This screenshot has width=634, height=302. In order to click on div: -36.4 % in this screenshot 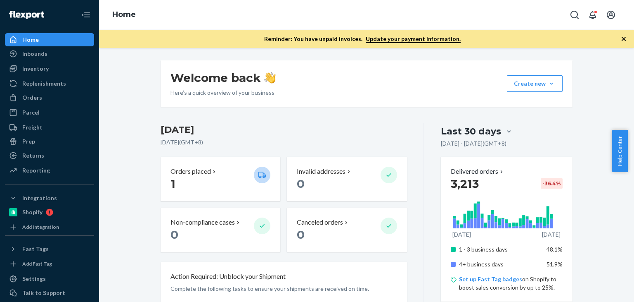, I will do `click(552, 183)`.